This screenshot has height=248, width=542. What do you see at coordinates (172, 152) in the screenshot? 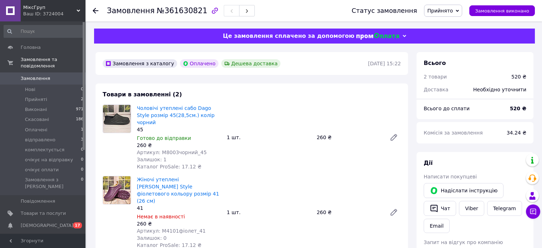
I see `span: Артикул: М8003чорний_45` at bounding box center [172, 152].